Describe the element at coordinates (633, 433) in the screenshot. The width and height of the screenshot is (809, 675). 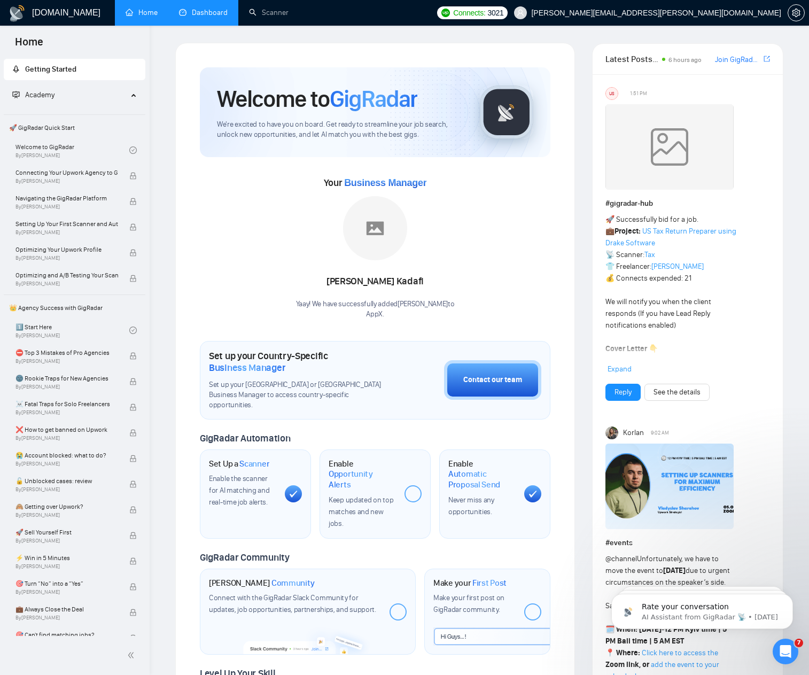
I see `span: Korlan` at that location.